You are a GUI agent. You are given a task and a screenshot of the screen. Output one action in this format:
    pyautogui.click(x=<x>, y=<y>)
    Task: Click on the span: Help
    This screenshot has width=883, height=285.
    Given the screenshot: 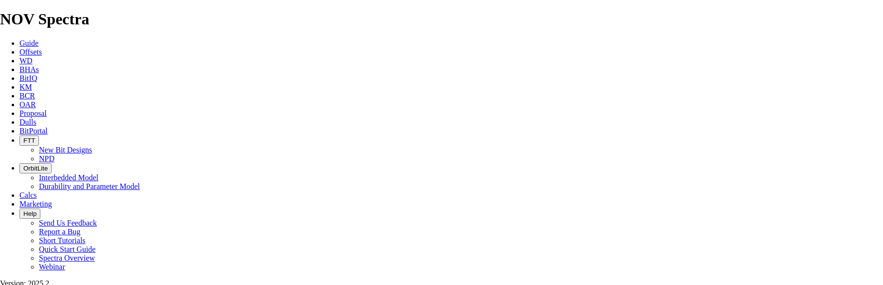 What is the action you would take?
    pyautogui.click(x=30, y=213)
    